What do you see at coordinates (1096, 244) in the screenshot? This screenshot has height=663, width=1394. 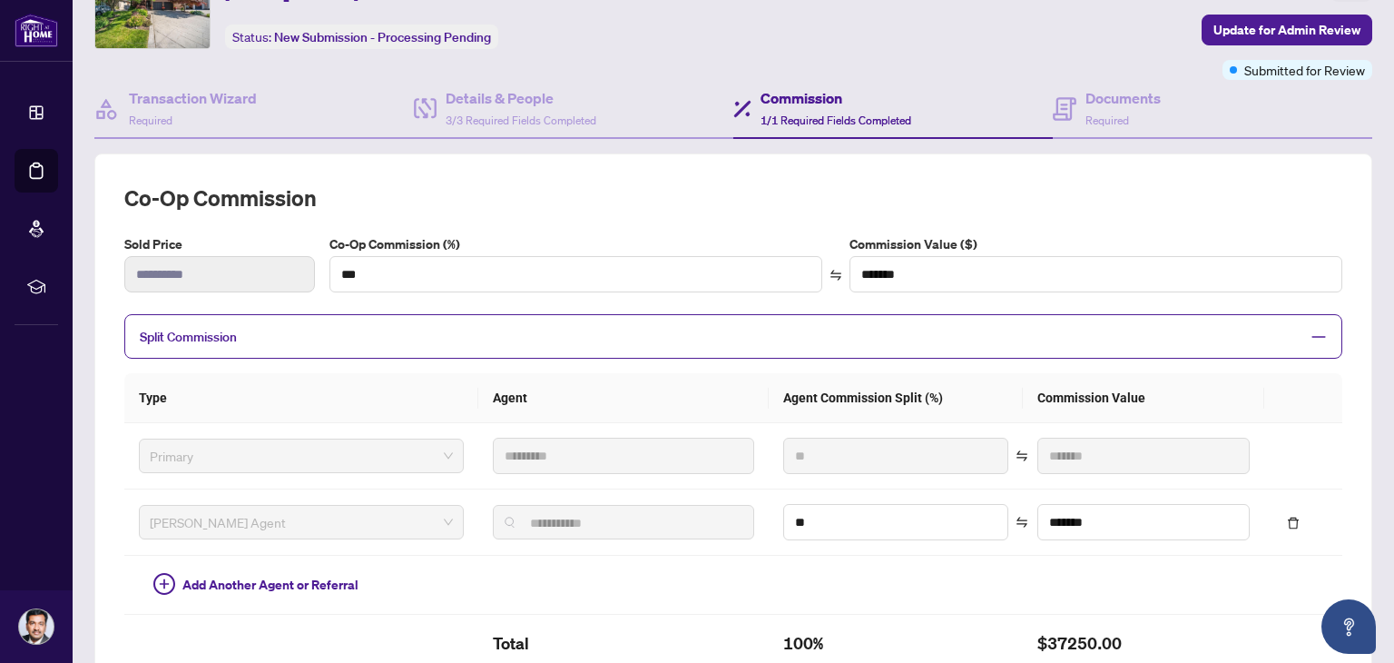 I see `label: Commission Value ($)` at bounding box center [1096, 244].